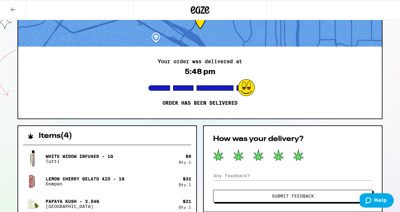  What do you see at coordinates (293, 139) in the screenshot?
I see `h2: How was your delivery?` at bounding box center [293, 139].